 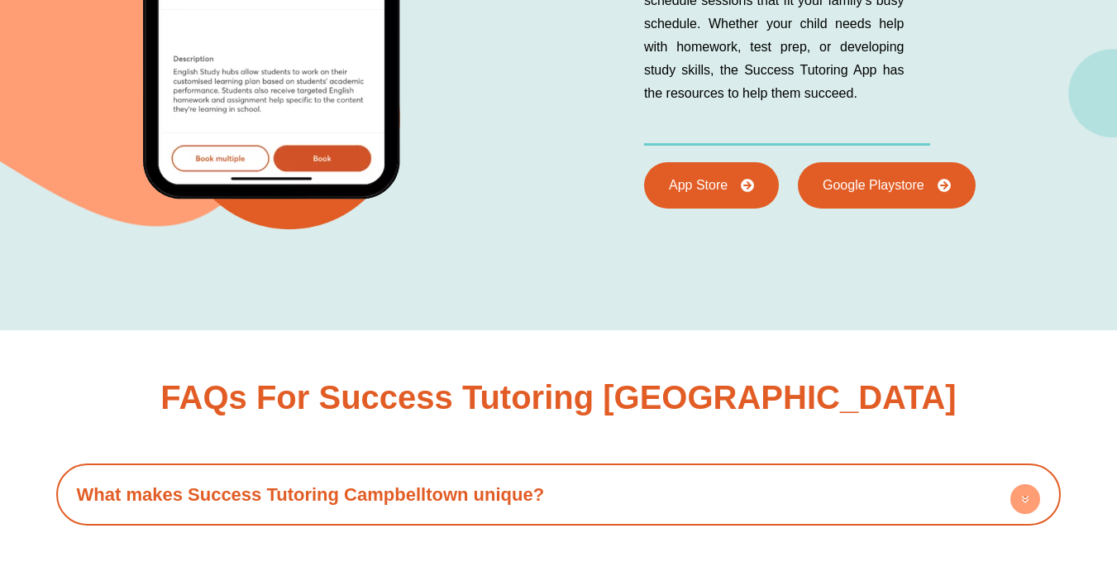 I want to click on a: What makes Success Tutoring Campbelltown unique?, so click(x=311, y=494).